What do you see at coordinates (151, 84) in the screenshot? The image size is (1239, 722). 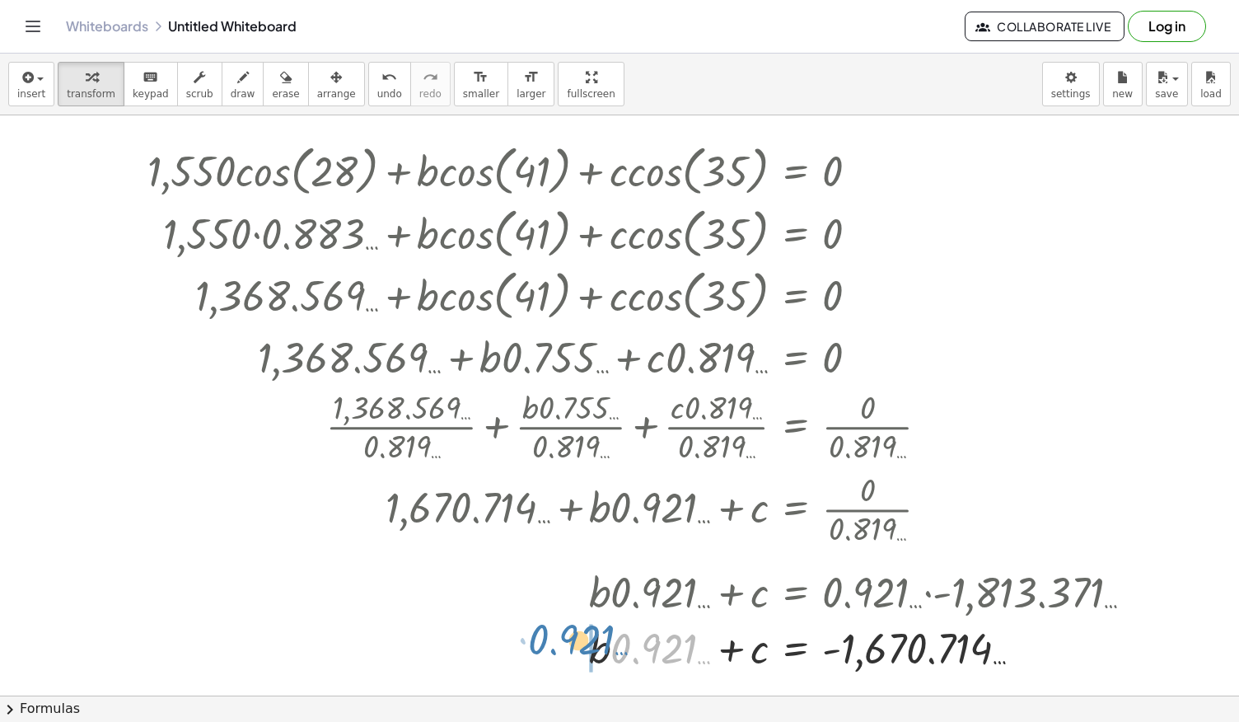 I see `button: keyboardkeypad` at bounding box center [151, 84].